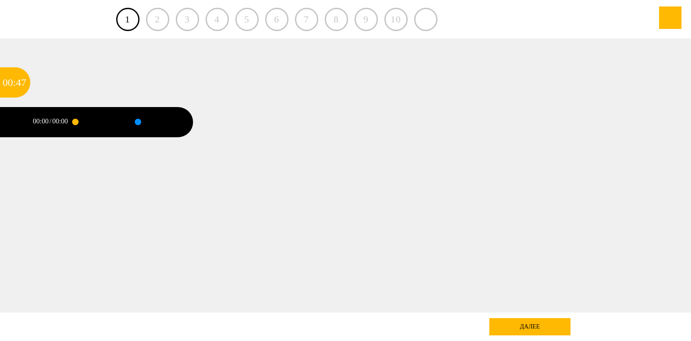 The image size is (691, 341). What do you see at coordinates (247, 19) in the screenshot?
I see `div: 5` at bounding box center [247, 19].